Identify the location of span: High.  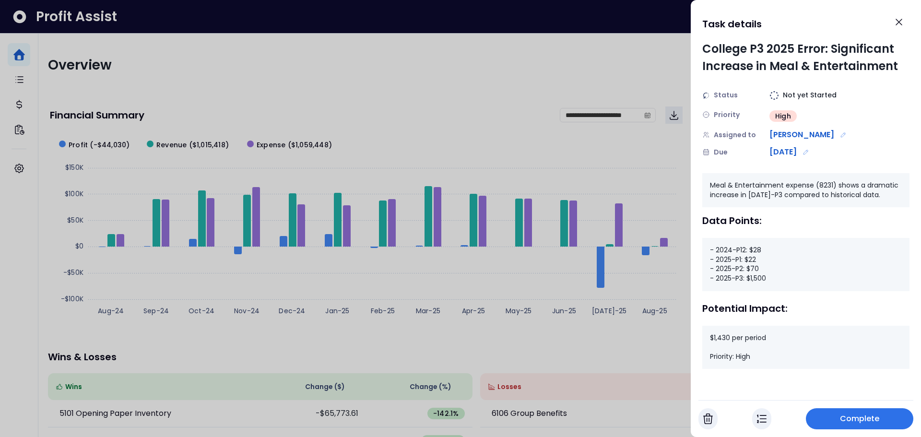
(783, 116).